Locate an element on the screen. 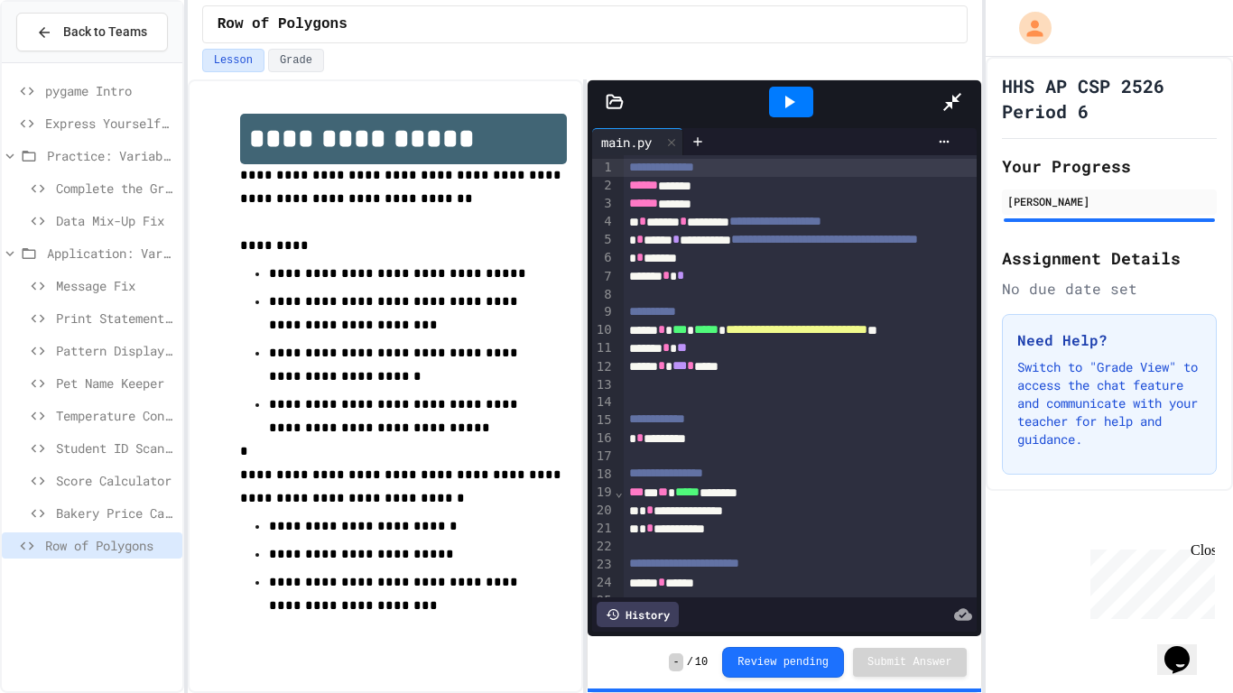 The width and height of the screenshot is (1233, 693). span: Back to Teams is located at coordinates (105, 32).